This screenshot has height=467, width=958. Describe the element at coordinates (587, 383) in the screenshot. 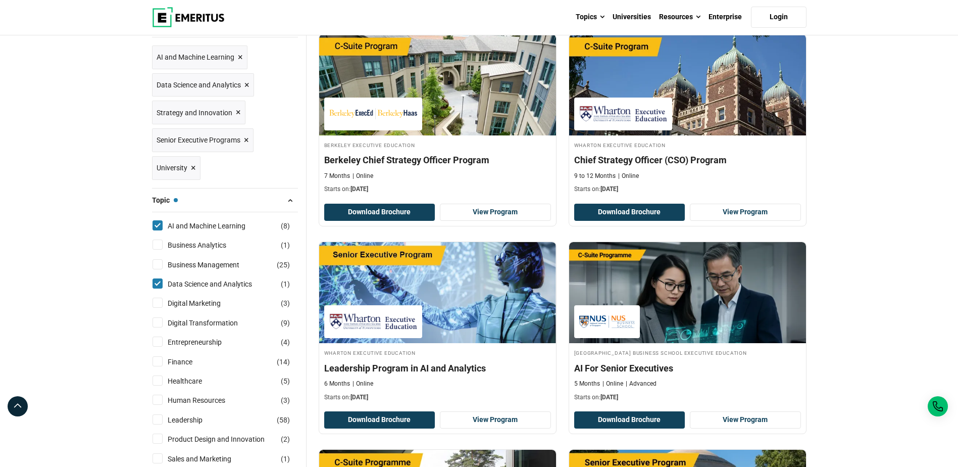

I see `p: 5 Months` at that location.